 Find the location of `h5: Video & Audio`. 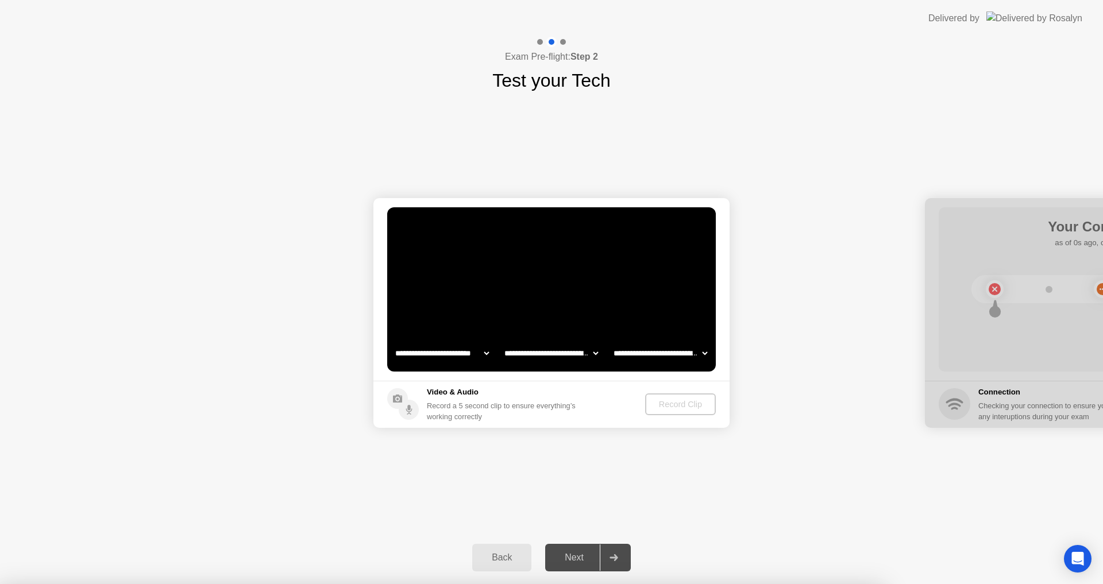

h5: Video & Audio is located at coordinates (503, 392).